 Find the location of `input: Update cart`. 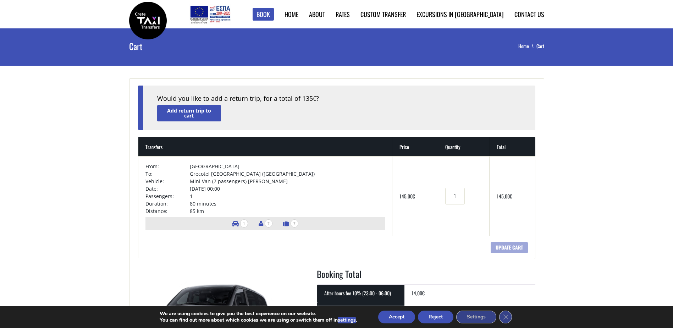

input: Update cart is located at coordinates (509, 247).